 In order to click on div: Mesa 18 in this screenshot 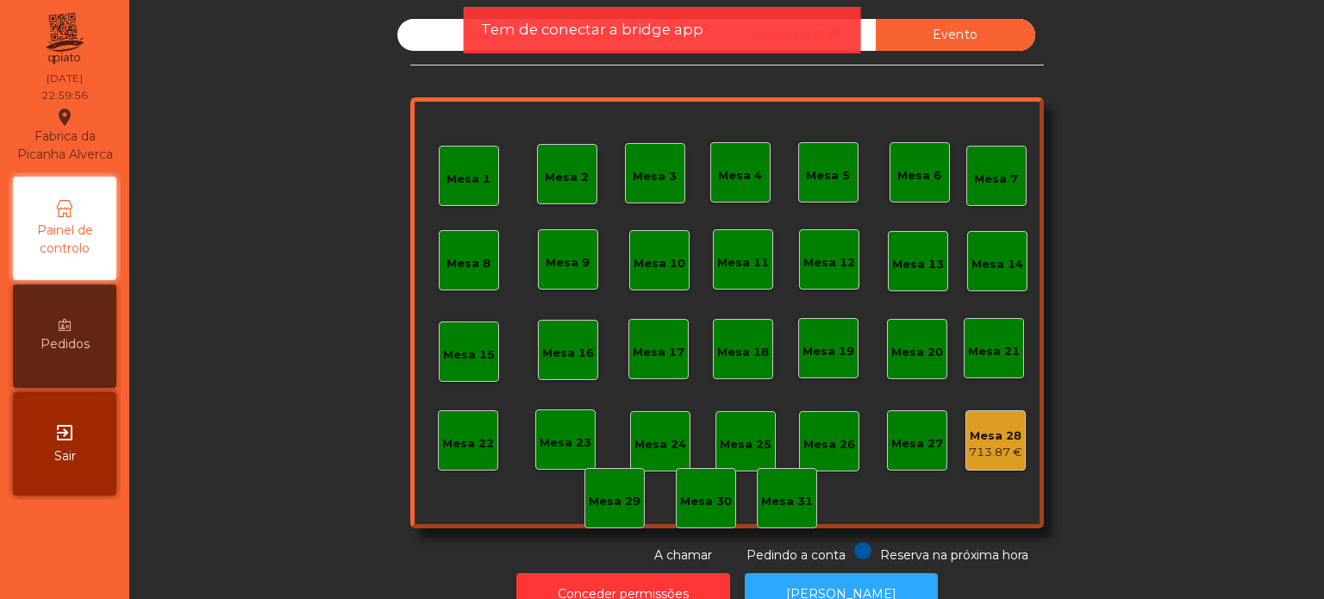, I will do `click(743, 353)`.